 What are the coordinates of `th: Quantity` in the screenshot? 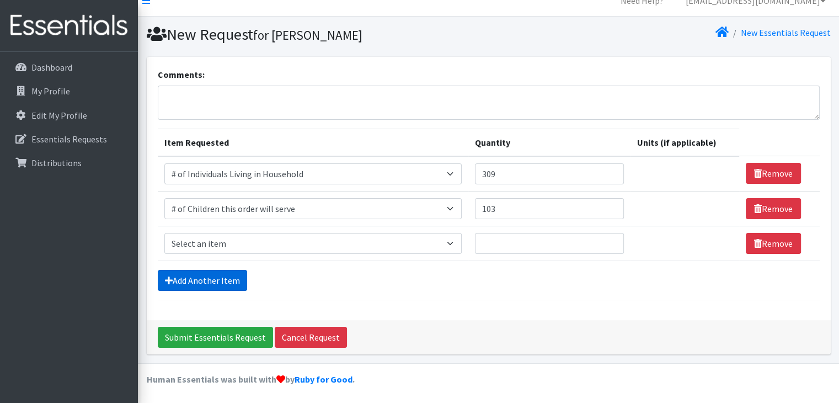 It's located at (549, 142).